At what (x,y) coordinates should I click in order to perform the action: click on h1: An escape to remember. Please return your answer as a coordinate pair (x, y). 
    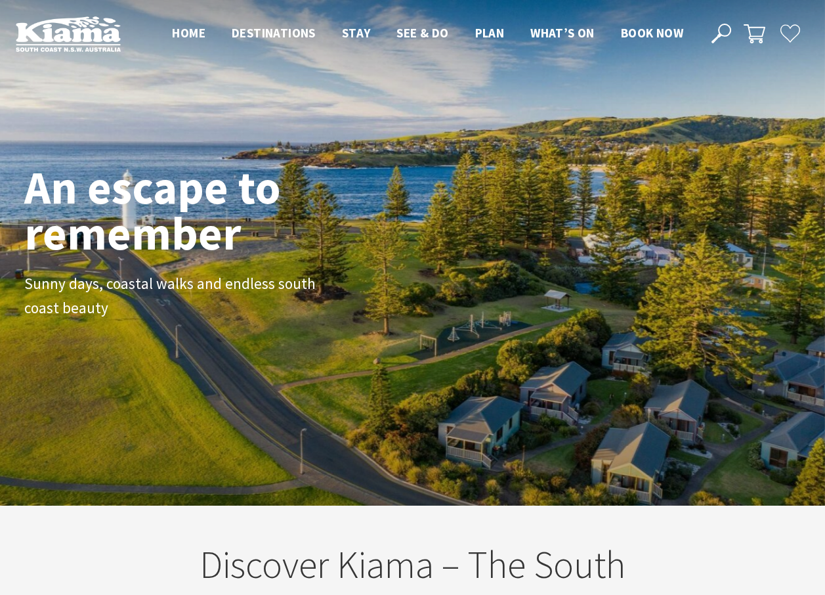
    Looking at the image, I should click on (205, 210).